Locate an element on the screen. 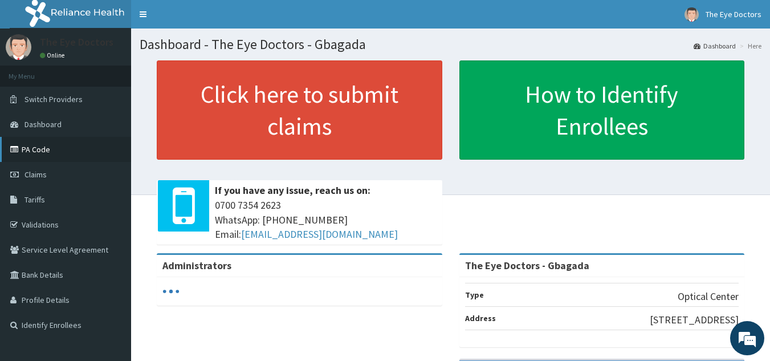  li: Here is located at coordinates (749, 46).